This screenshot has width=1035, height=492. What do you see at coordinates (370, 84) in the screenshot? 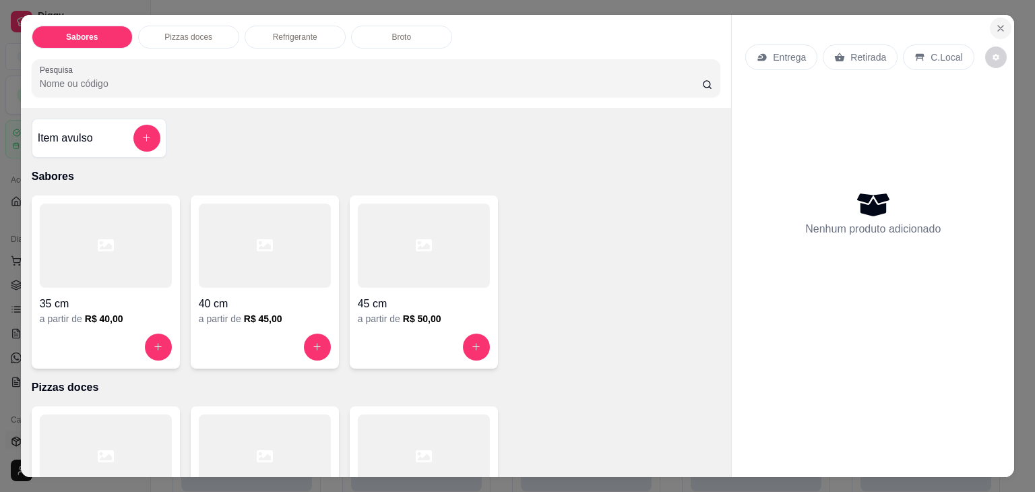
I see `input: Pesquisa` at bounding box center [370, 84].